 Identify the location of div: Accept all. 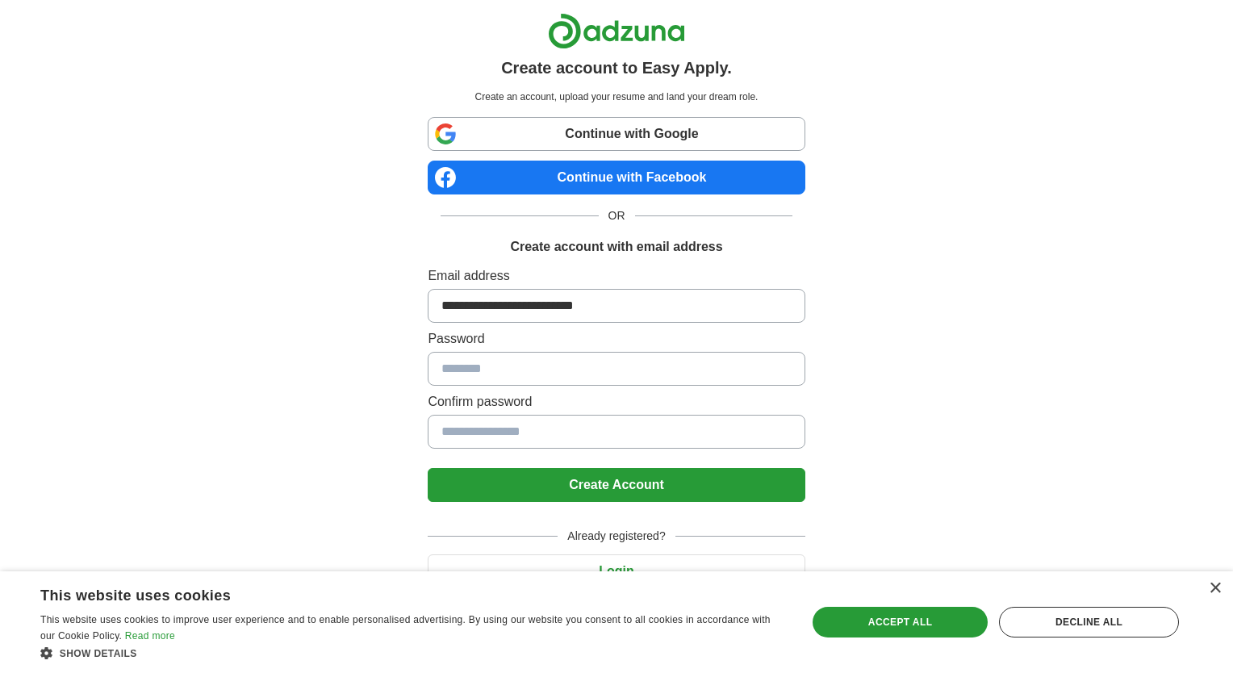
(900, 622).